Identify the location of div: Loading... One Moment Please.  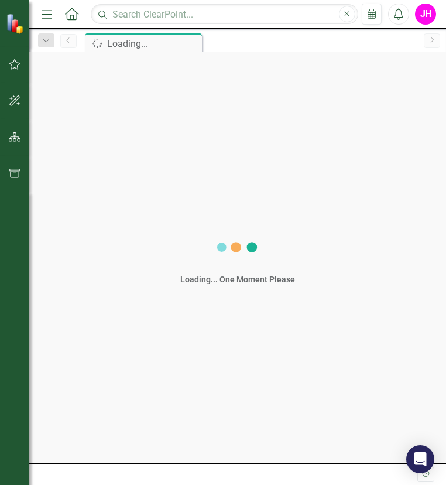
(238, 279).